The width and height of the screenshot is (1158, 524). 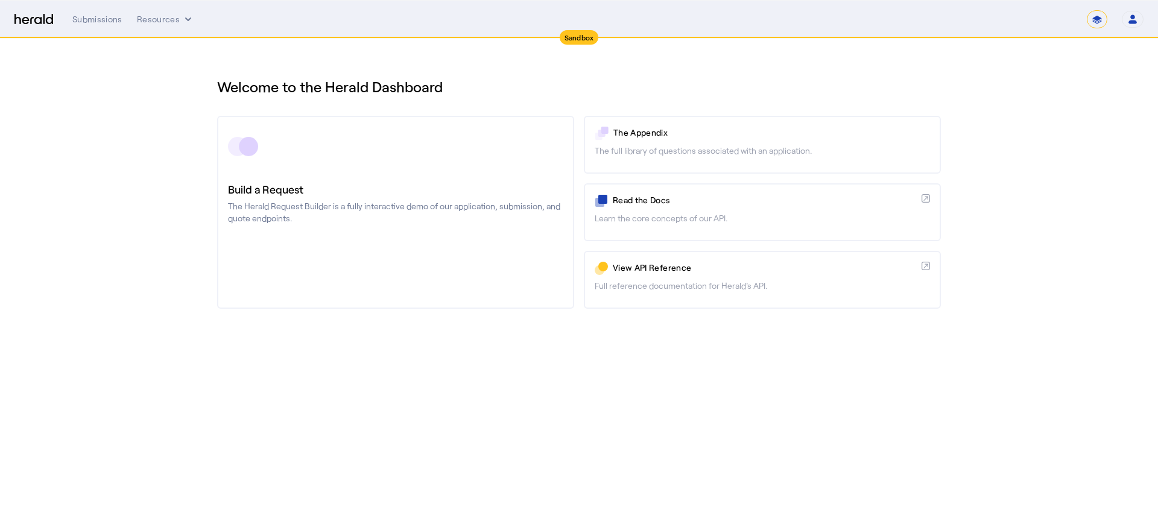 What do you see at coordinates (396, 189) in the screenshot?
I see `h3: Build a Request` at bounding box center [396, 189].